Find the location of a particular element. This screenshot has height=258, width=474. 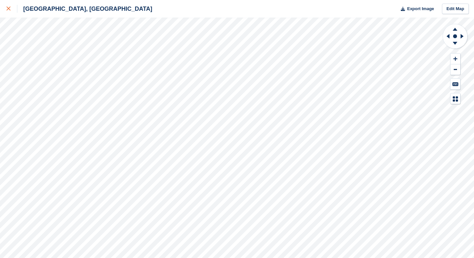

button: Zoom In is located at coordinates (455, 59).